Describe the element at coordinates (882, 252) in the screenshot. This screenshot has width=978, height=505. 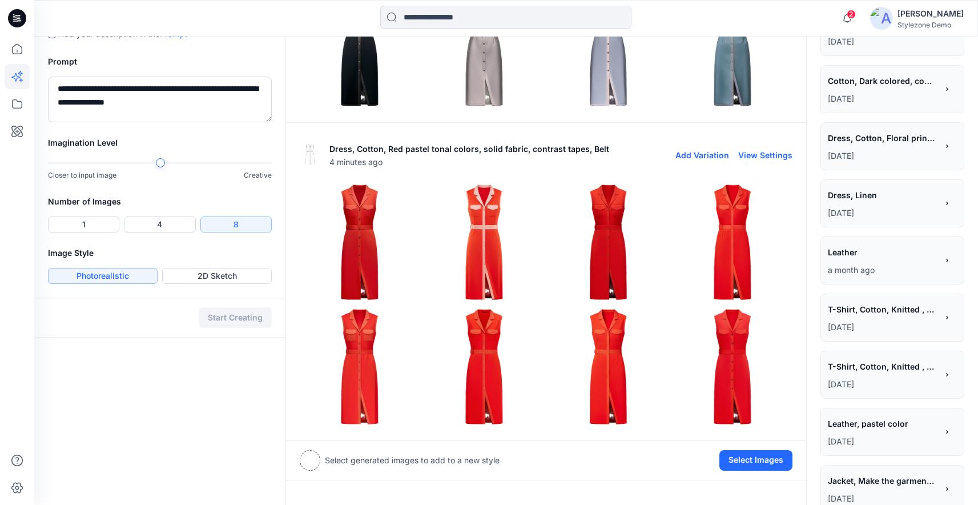
I see `span: Leather` at that location.